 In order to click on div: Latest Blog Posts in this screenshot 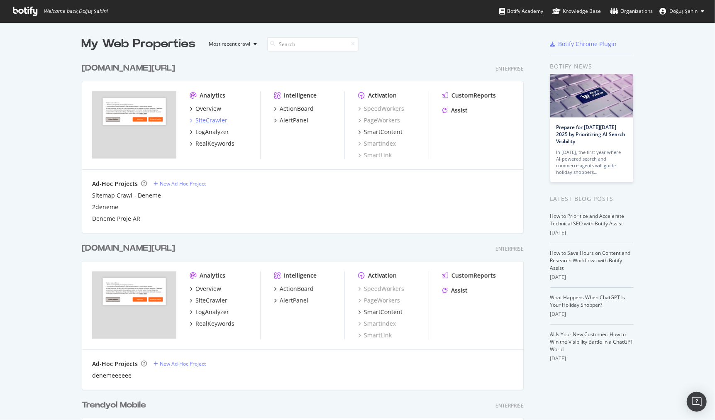, I will do `click(592, 199)`.